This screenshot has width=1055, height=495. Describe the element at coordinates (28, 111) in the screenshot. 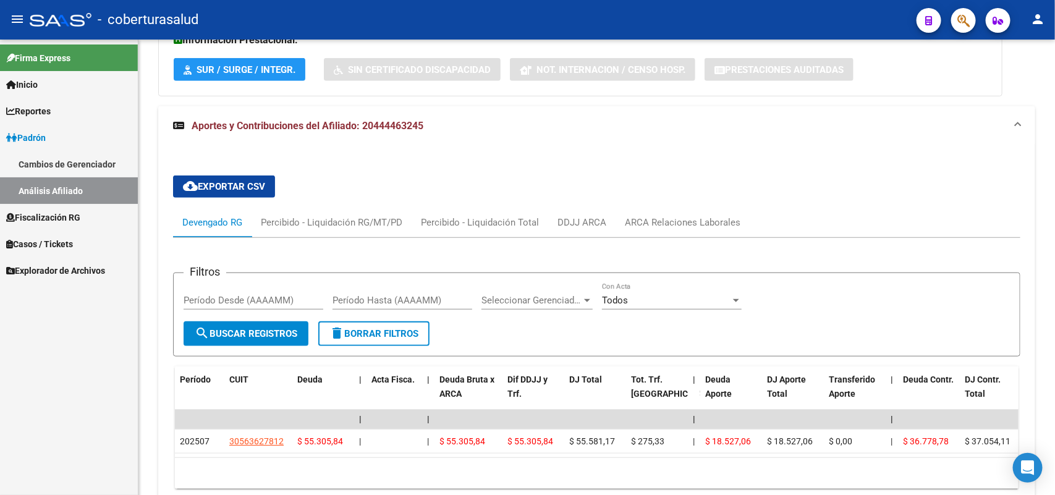

I see `span: Reportes` at that location.